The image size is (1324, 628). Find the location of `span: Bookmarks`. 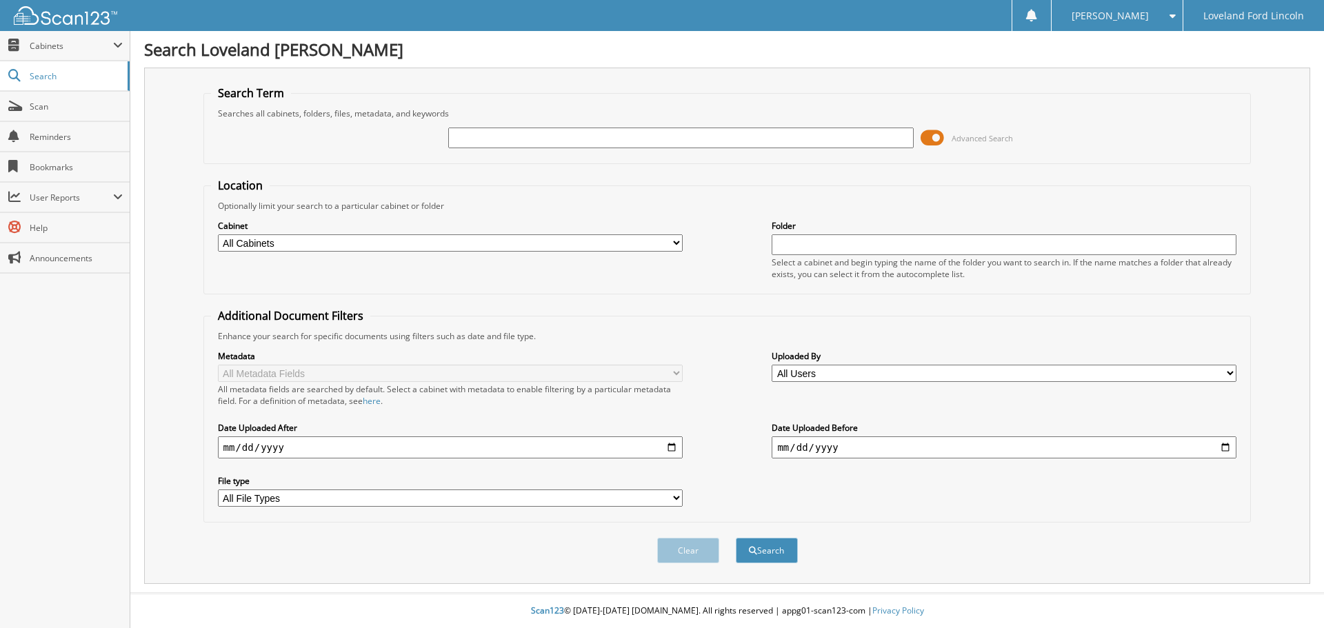

span: Bookmarks is located at coordinates (76, 167).